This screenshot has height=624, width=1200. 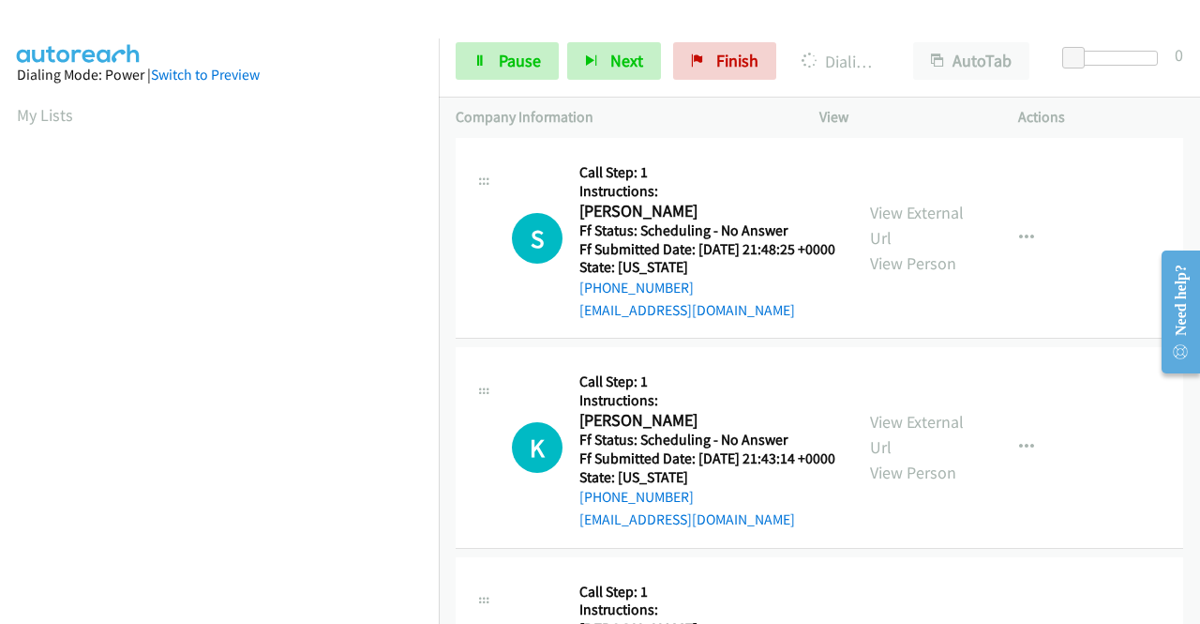 I want to click on a: Pause, so click(x=507, y=61).